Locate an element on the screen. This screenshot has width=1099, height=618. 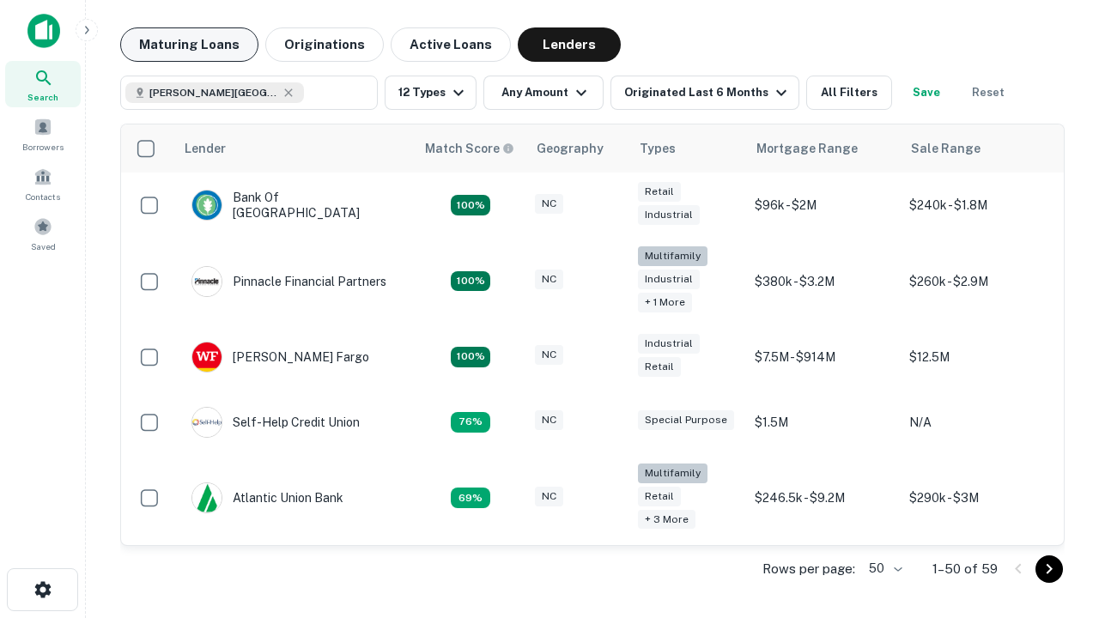
th: Mortgage Range is located at coordinates (823, 149).